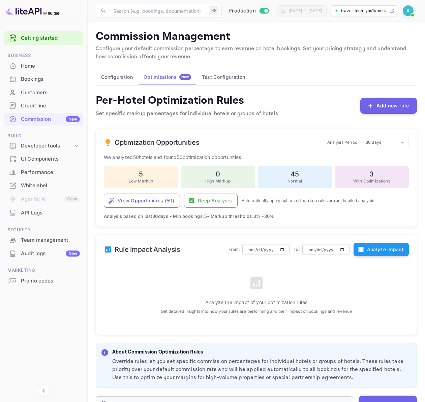  What do you see at coordinates (32, 11) in the screenshot?
I see `img: LiteAPI logo` at bounding box center [32, 11].